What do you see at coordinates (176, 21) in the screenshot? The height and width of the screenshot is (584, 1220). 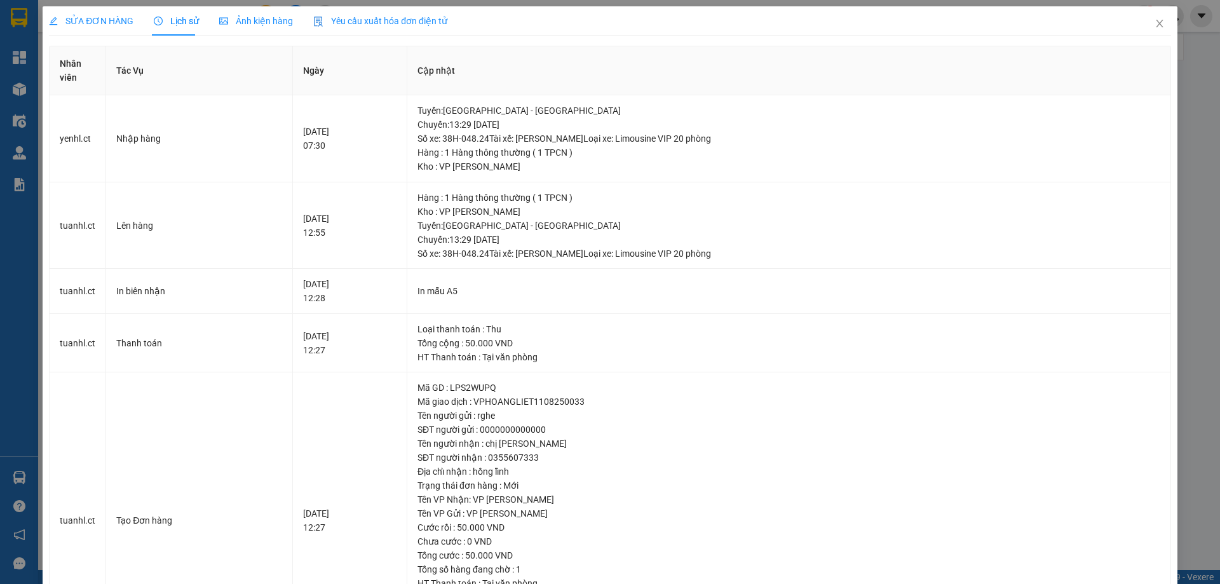 I see `span: Lịch sử` at bounding box center [176, 21].